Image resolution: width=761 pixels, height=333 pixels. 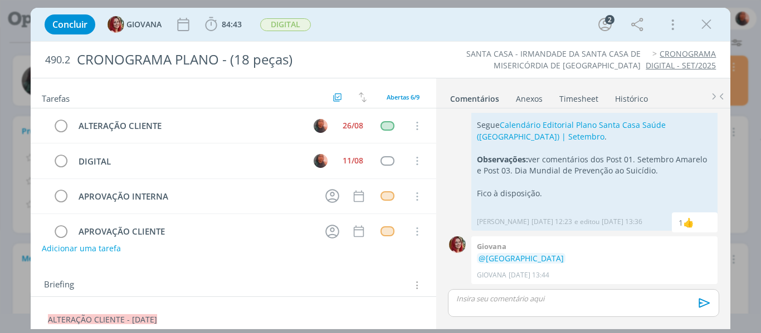 I want to click on a: Histórico, so click(x=631, y=96).